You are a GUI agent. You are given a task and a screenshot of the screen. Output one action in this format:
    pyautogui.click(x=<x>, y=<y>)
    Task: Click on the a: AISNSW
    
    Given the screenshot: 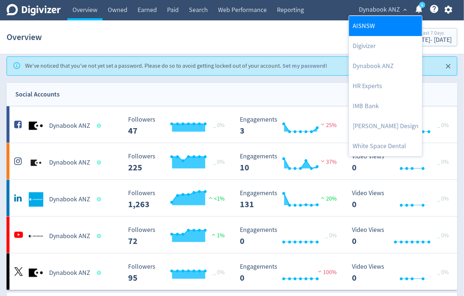 What is the action you would take?
    pyautogui.click(x=386, y=26)
    